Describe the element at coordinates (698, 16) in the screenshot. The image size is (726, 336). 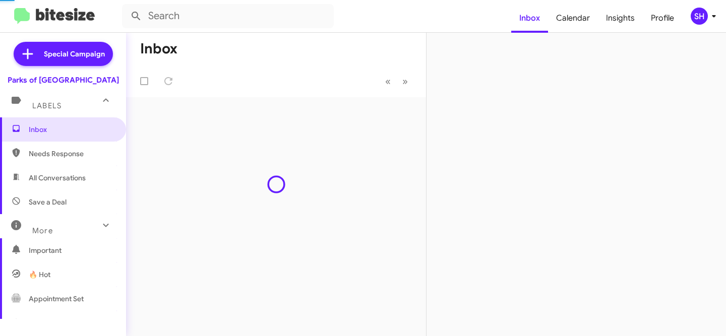
I see `button: SH` at that location.